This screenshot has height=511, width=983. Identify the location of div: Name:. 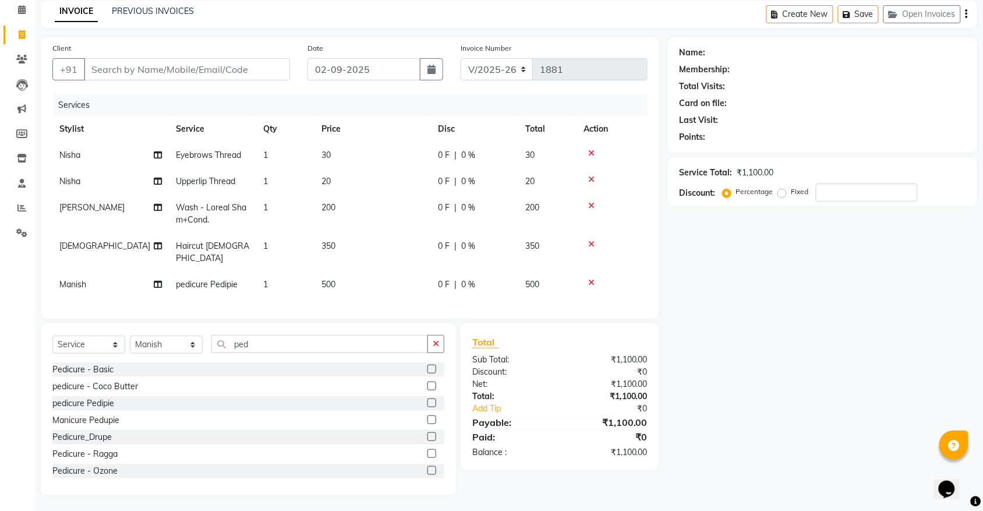
(693, 52).